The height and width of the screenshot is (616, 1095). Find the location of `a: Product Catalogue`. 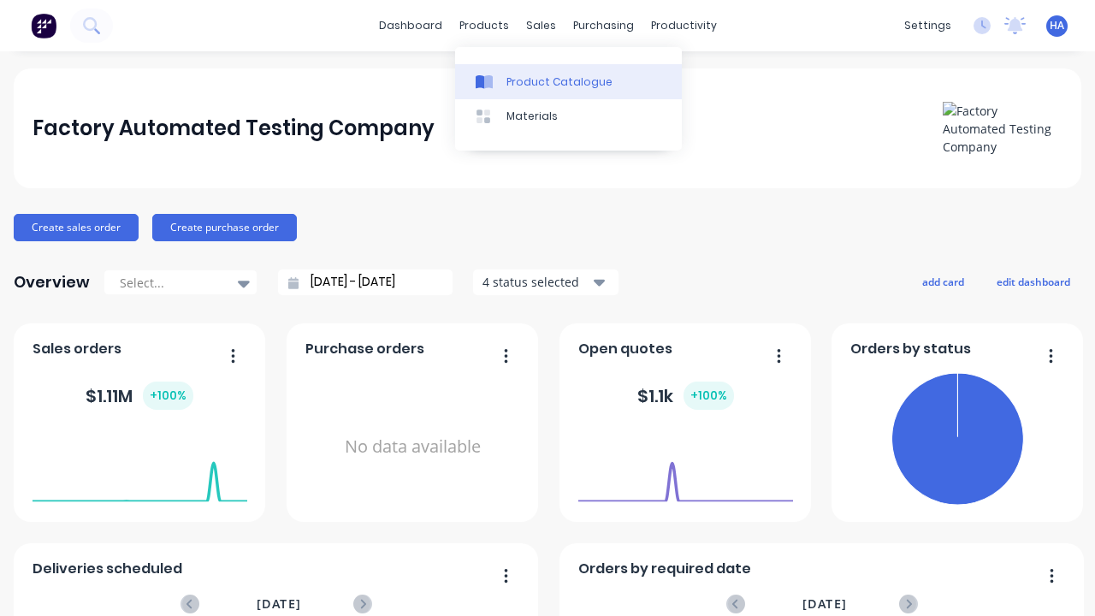

a: Product Catalogue is located at coordinates (568, 81).